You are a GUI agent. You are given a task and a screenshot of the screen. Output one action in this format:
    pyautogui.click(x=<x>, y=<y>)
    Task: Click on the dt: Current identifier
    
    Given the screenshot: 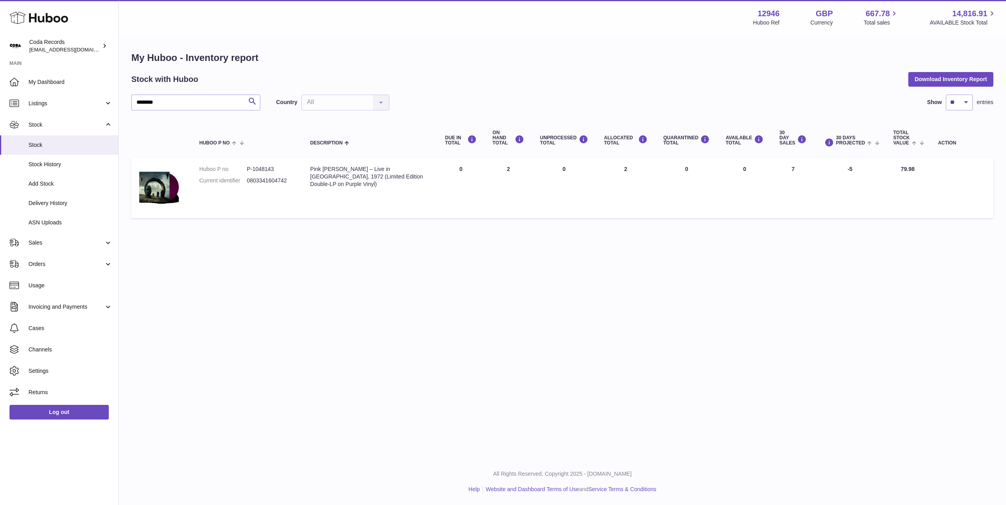 What is the action you would take?
    pyautogui.click(x=223, y=180)
    